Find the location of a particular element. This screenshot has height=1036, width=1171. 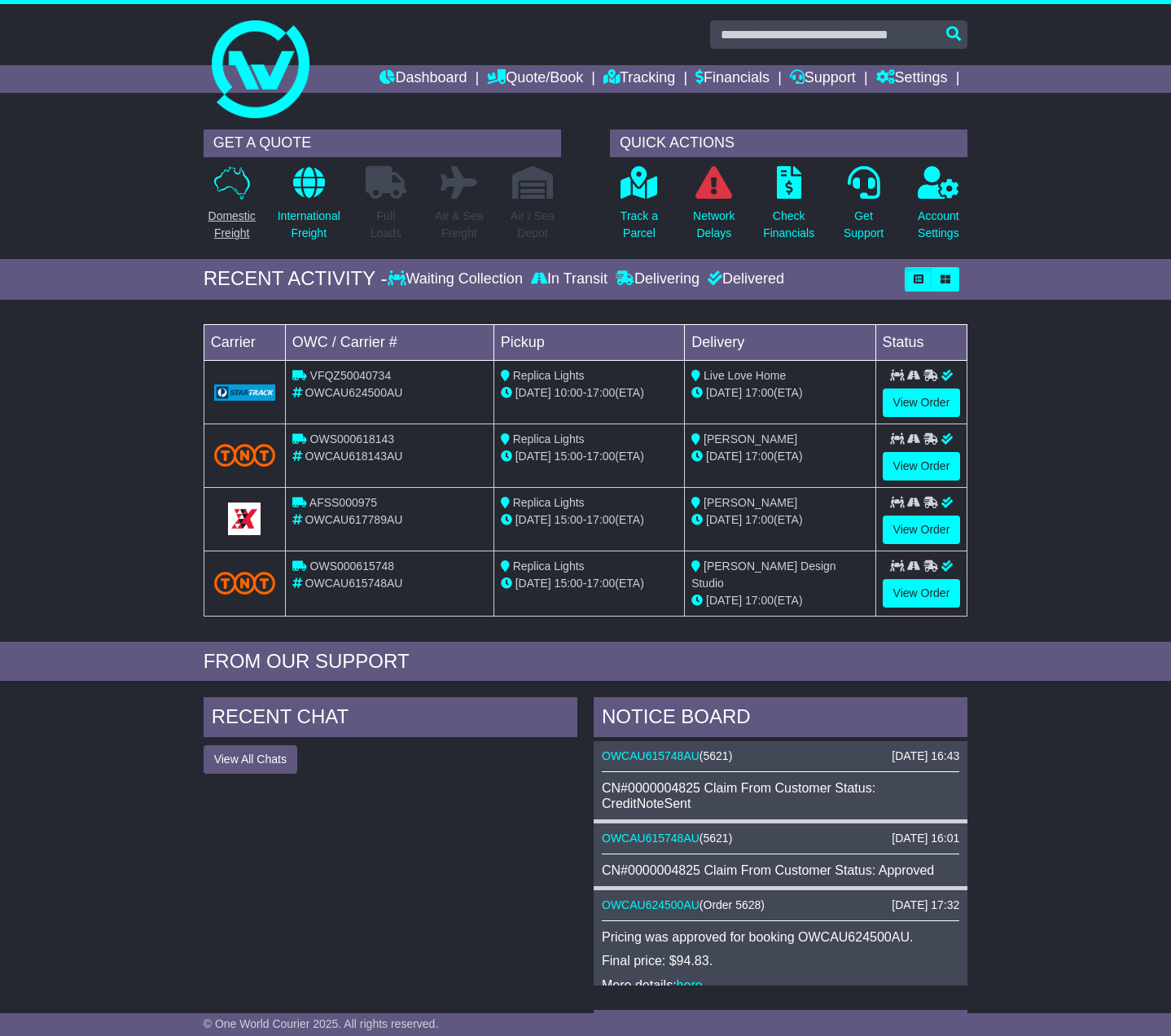

span: OWCAU624500AU is located at coordinates (354, 393).